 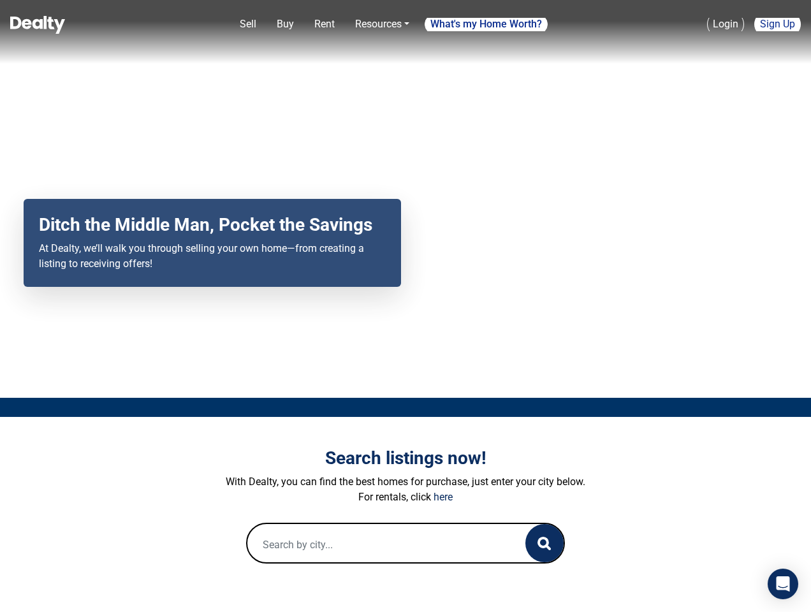 I want to click on a: Resources, so click(x=382, y=24).